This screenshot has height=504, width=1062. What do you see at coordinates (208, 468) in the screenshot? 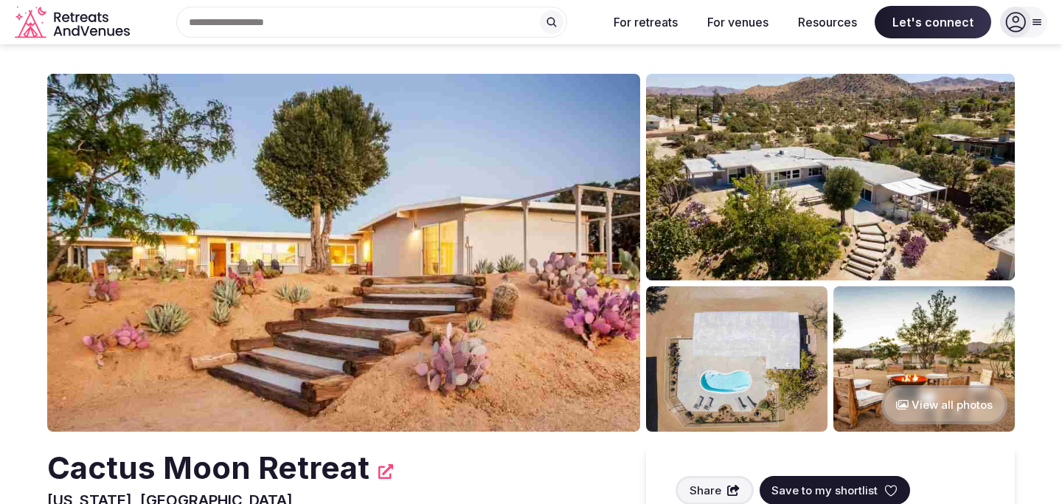
I see `h2: Cactus Moon Retreat` at bounding box center [208, 468].